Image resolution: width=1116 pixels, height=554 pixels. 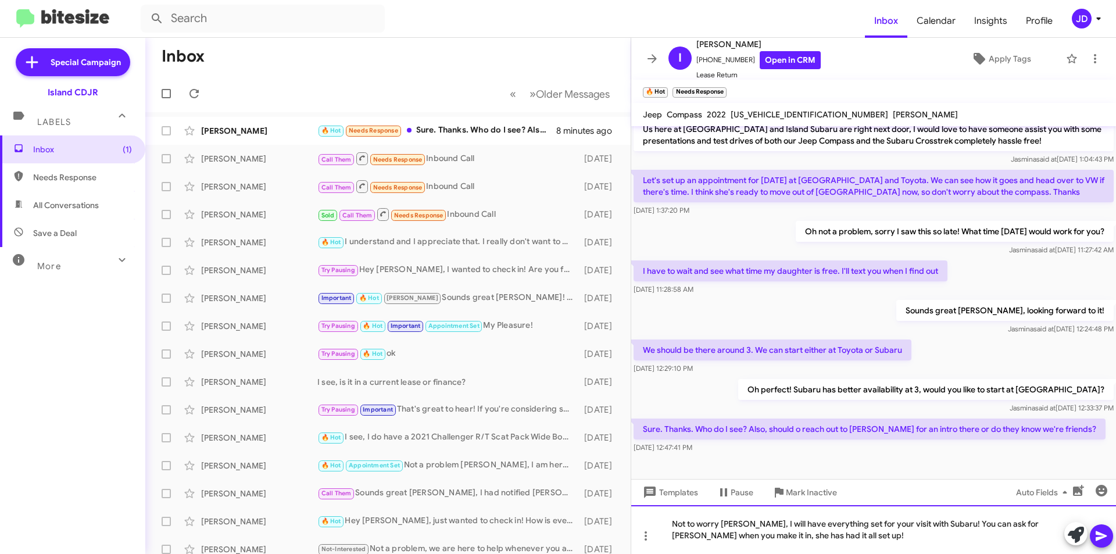 What do you see at coordinates (589, 131) in the screenshot?
I see `div: 8 minutes ago` at bounding box center [589, 131].